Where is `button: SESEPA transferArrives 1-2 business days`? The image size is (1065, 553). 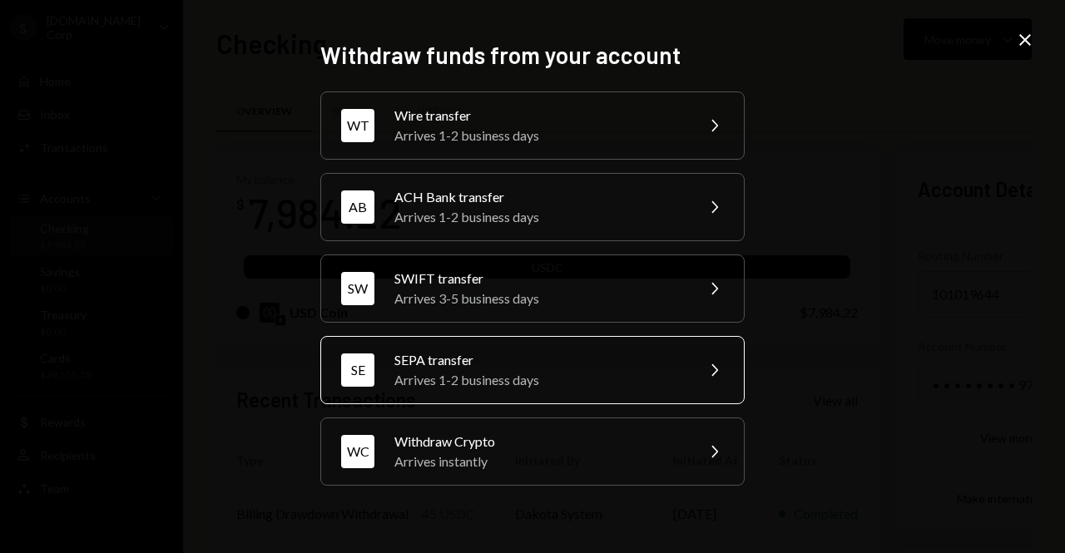
button: SESEPA transferArrives 1-2 business days is located at coordinates (533, 370).